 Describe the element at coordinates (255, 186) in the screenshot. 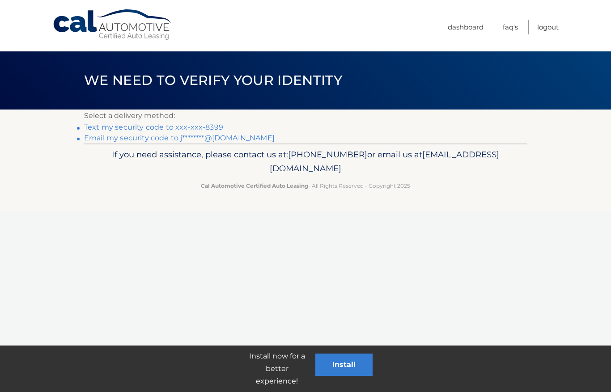

I see `strong: Cal Automotive Certified Auto Leasing` at that location.